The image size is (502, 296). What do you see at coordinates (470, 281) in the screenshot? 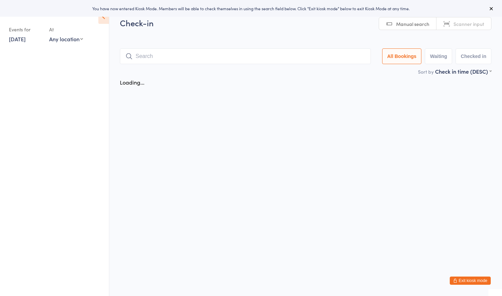
I see `button: Exit kiosk mode` at bounding box center [470, 281].